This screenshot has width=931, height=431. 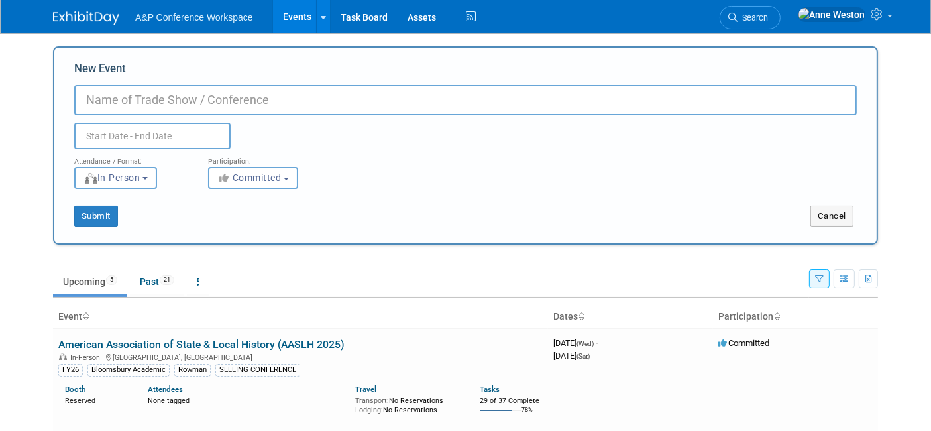 What do you see at coordinates (111, 280) in the screenshot?
I see `span: 5` at bounding box center [111, 280].